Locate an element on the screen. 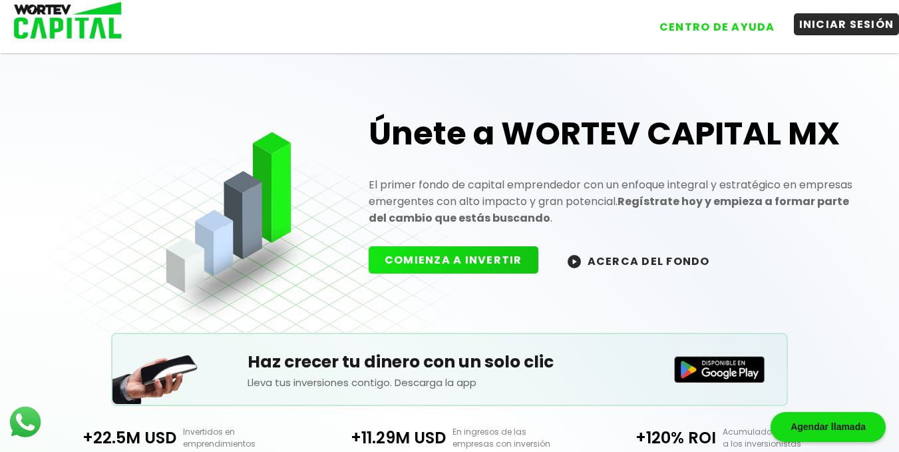  p: Invertidos en emprendimientos is located at coordinates (246, 438).